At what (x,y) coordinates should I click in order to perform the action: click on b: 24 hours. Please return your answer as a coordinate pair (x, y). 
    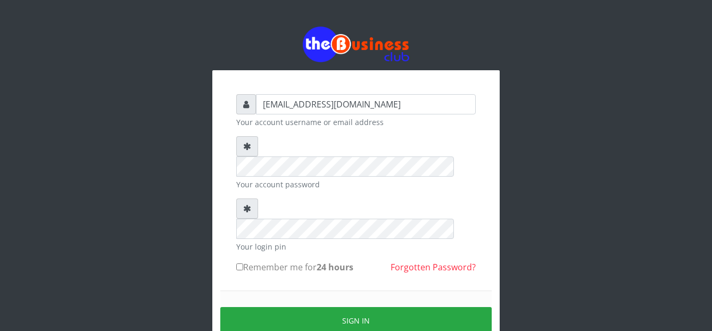
    Looking at the image, I should click on (334, 267).